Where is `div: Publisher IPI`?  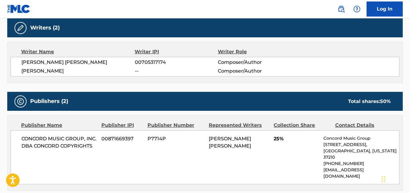
div: Publisher IPI is located at coordinates (122, 125).